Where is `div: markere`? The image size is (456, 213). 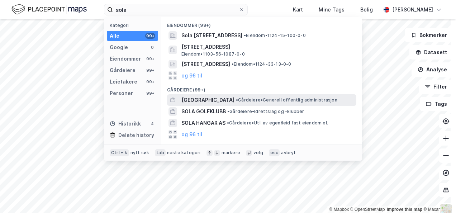
div: markere is located at coordinates (231, 153).